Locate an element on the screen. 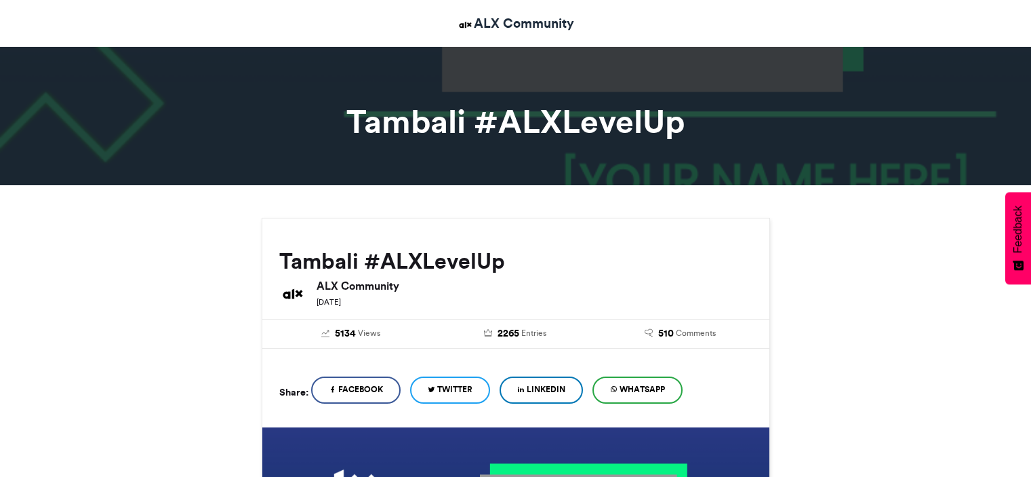 The width and height of the screenshot is (1031, 477). span: Feedback is located at coordinates (1018, 229).